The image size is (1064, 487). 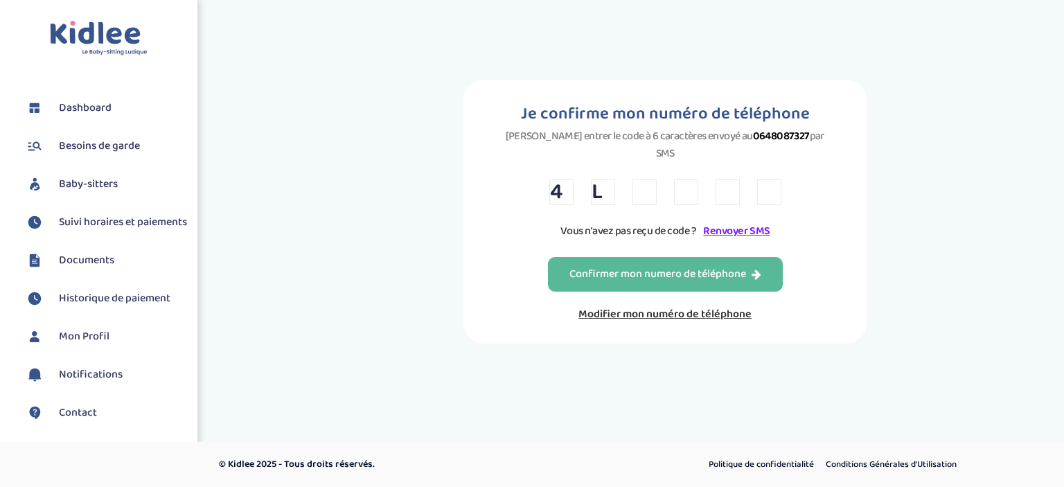 What do you see at coordinates (35, 261) in the screenshot?
I see `img: documents.svg` at bounding box center [35, 261].